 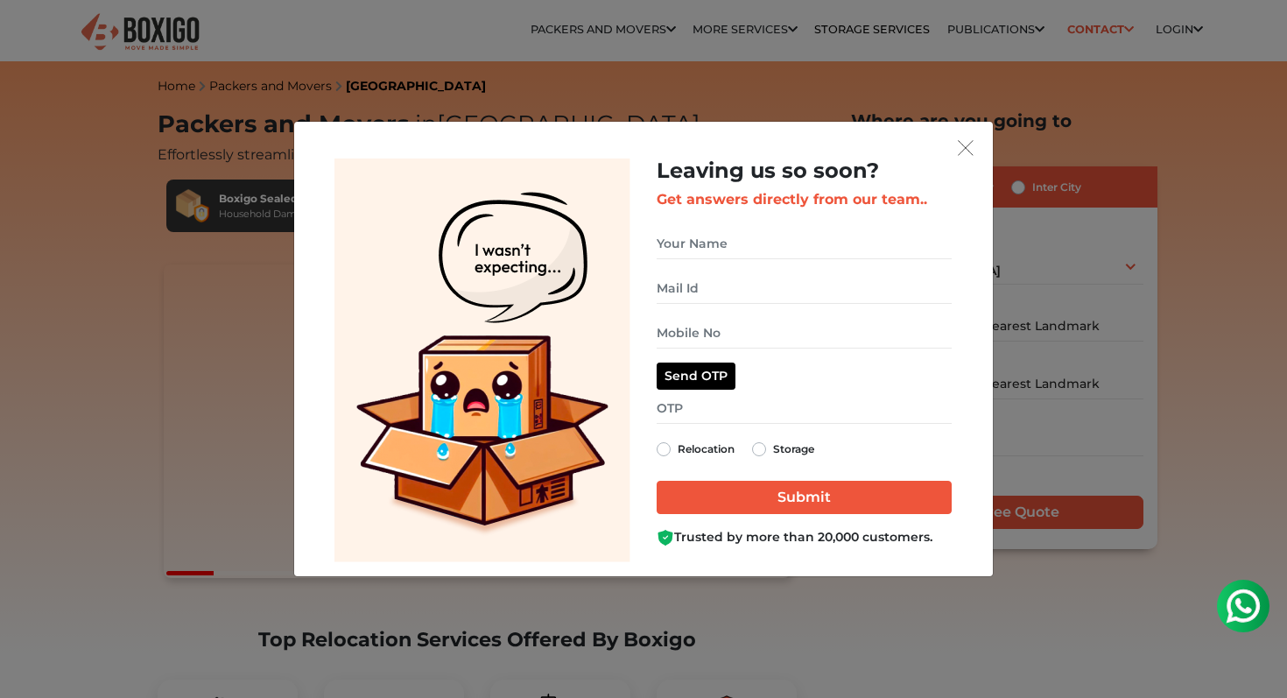 What do you see at coordinates (804, 408) in the screenshot?
I see `input: OTP` at bounding box center [804, 408].